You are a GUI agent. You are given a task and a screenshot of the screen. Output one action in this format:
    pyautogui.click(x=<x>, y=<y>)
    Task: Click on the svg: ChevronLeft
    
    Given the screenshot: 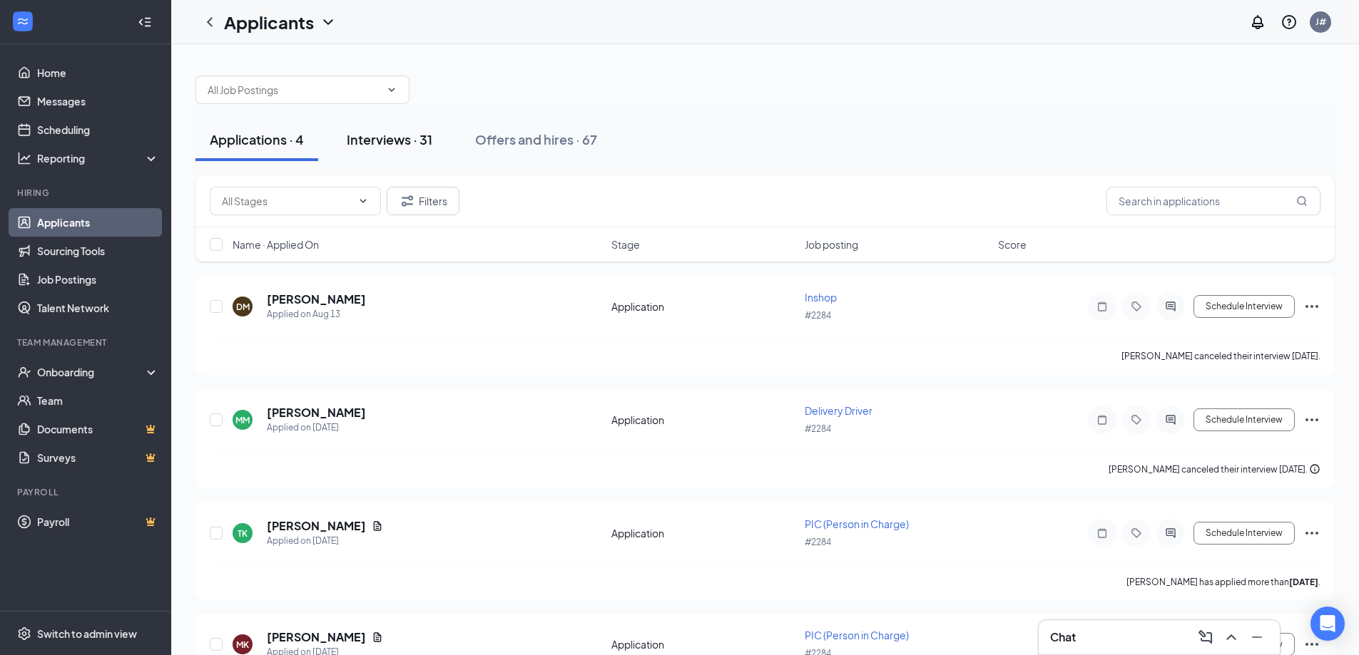 What is the action you would take?
    pyautogui.click(x=210, y=22)
    